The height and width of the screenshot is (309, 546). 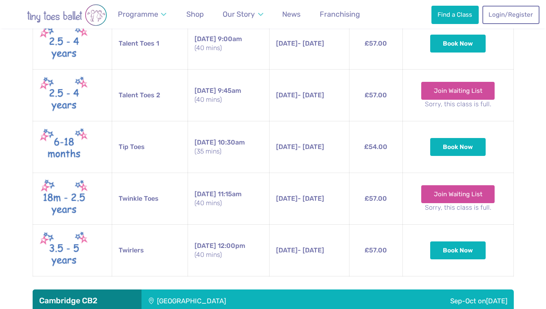 I want to click on a: Our Story, so click(x=243, y=14).